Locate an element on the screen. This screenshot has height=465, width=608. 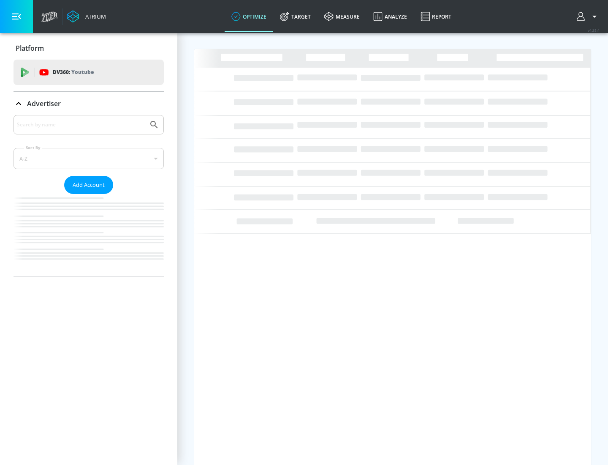
a: Analyze is located at coordinates (390, 16).